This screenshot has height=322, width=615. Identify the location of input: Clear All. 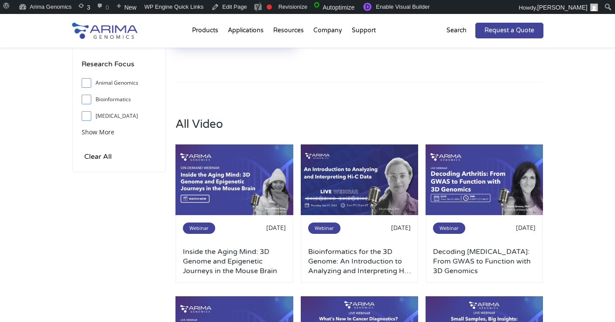
(98, 157).